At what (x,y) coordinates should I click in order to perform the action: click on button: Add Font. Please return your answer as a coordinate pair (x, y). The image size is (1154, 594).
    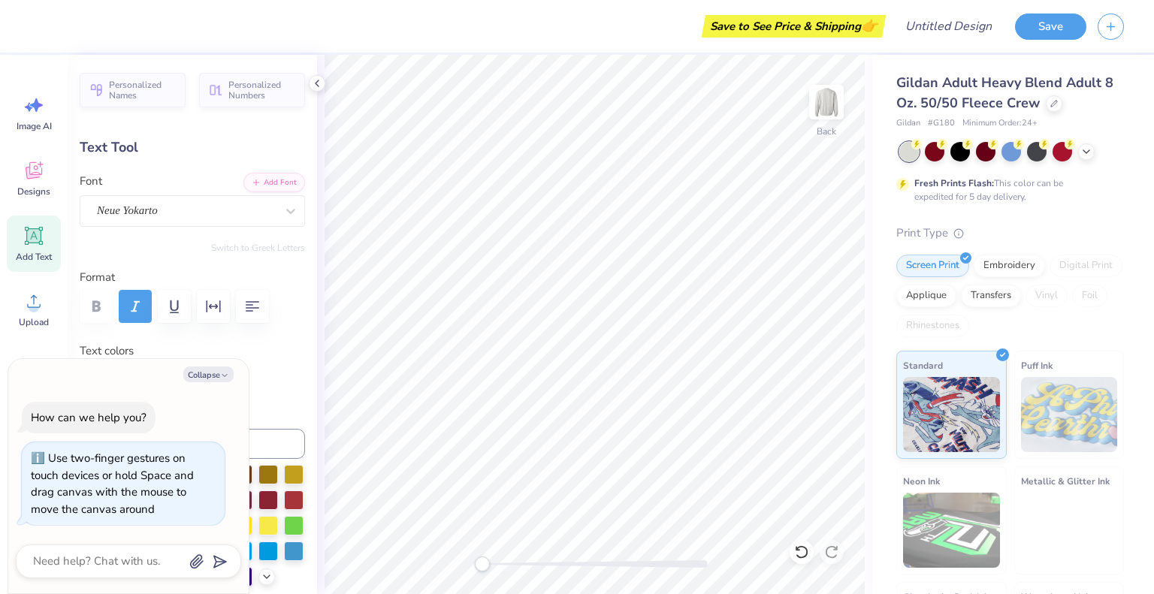
    Looking at the image, I should click on (274, 183).